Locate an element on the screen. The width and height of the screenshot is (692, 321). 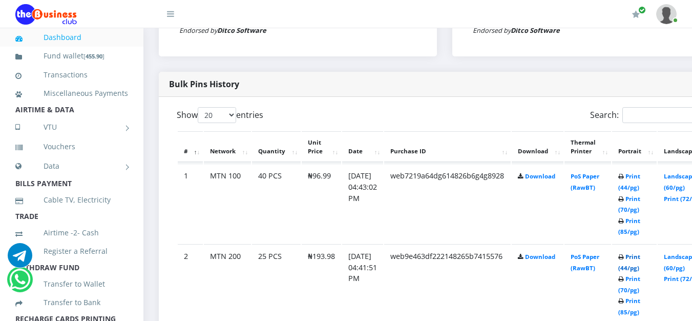
a: Register a Referral is located at coordinates (72, 251).